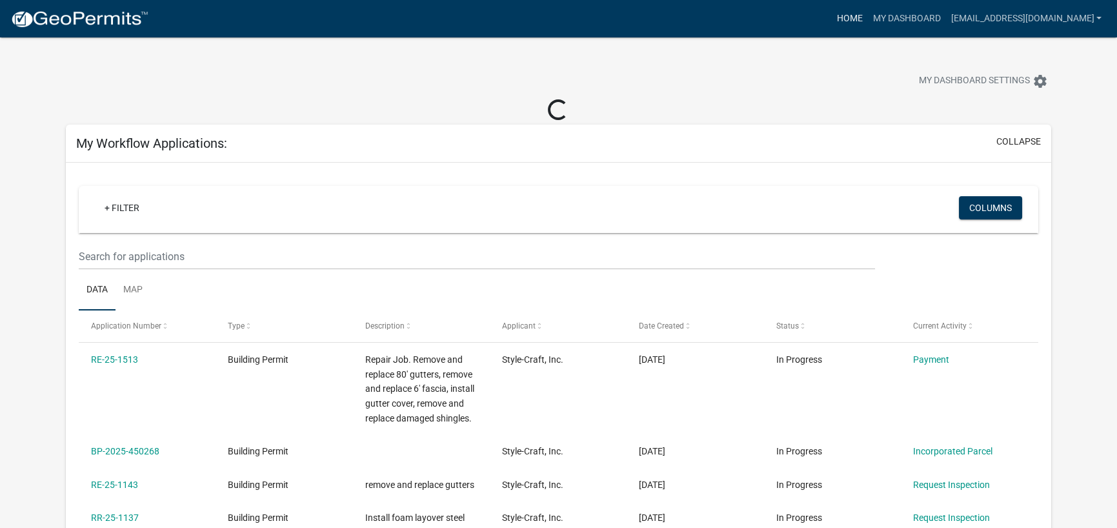 The height and width of the screenshot is (528, 1117). Describe the element at coordinates (969, 326) in the screenshot. I see `datatable-header-cell: Current Activity` at that location.